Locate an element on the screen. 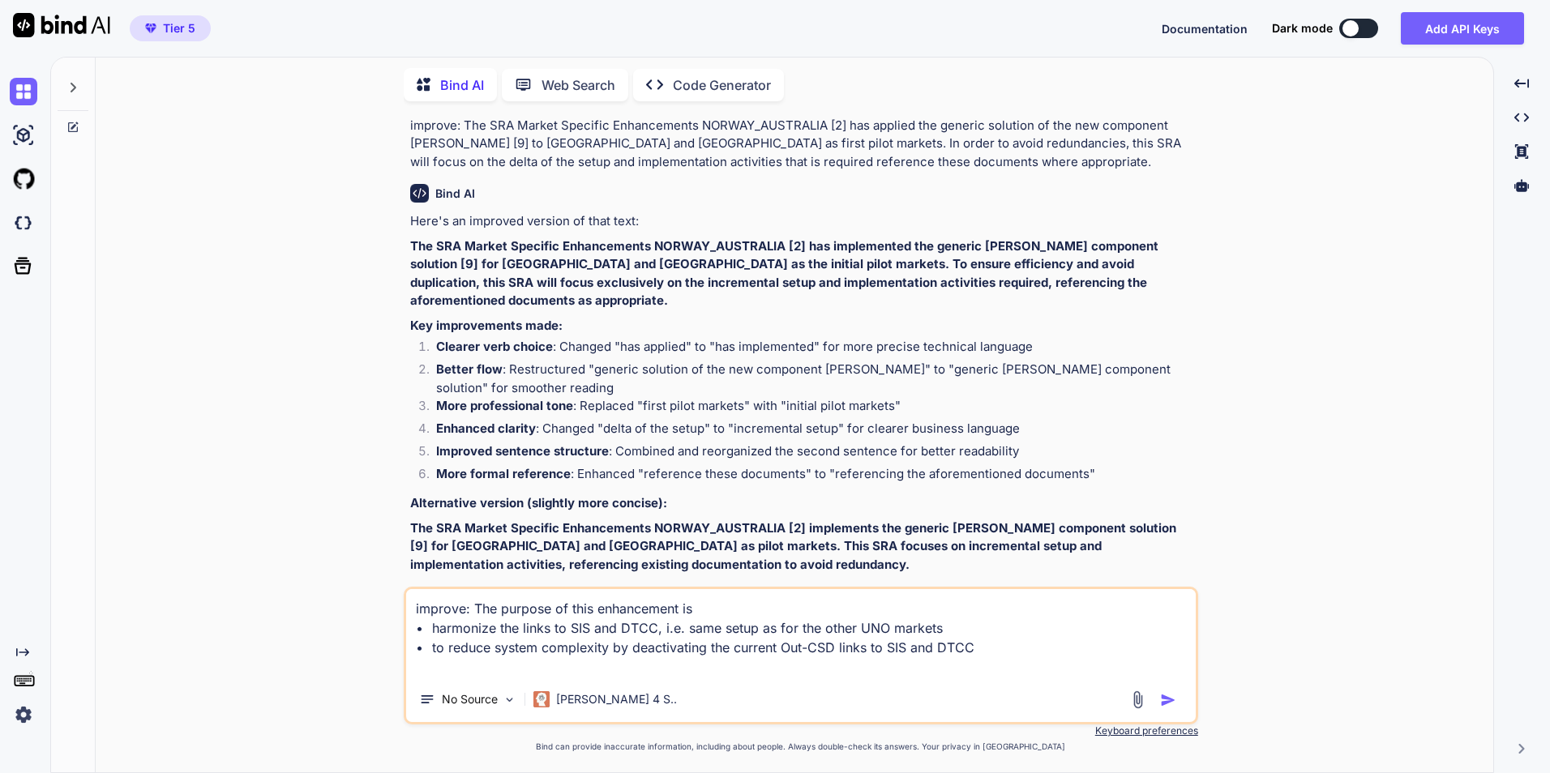 This screenshot has height=773, width=1550. p: Here's an improved version of that text: is located at coordinates (803, 221).